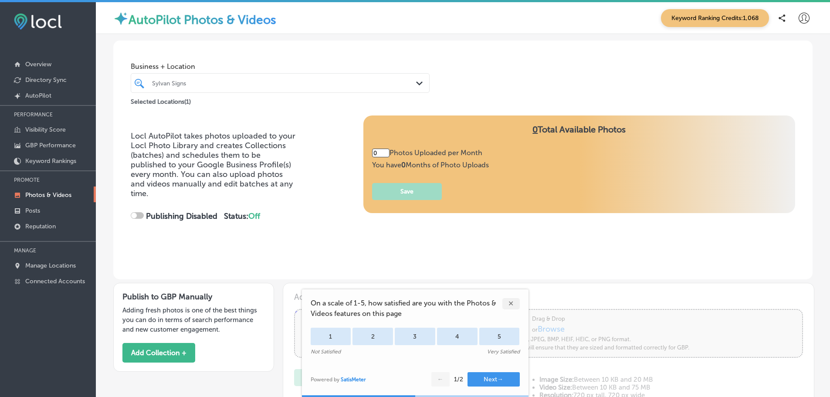 This screenshot has width=830, height=397. I want to click on span: On a scale of 1-5, how satisfied are you with the Photos & Videos features on this page, so click(406, 308).